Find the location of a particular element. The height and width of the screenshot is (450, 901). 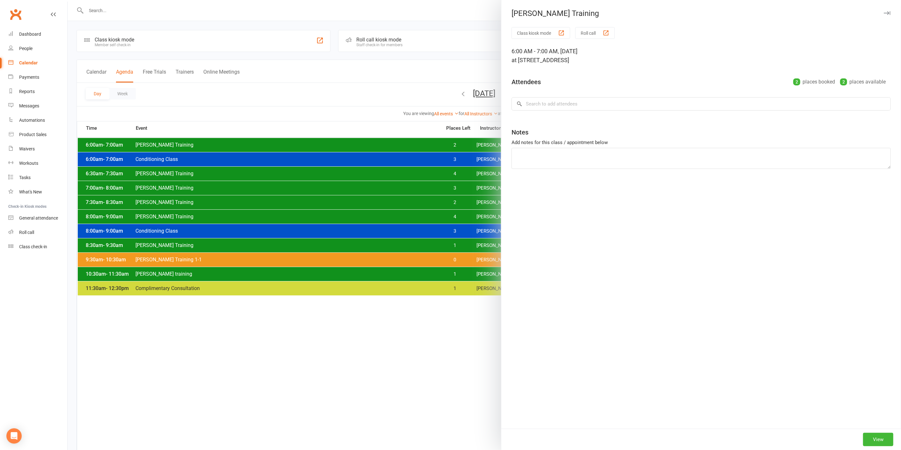

button: View is located at coordinates (878, 440).